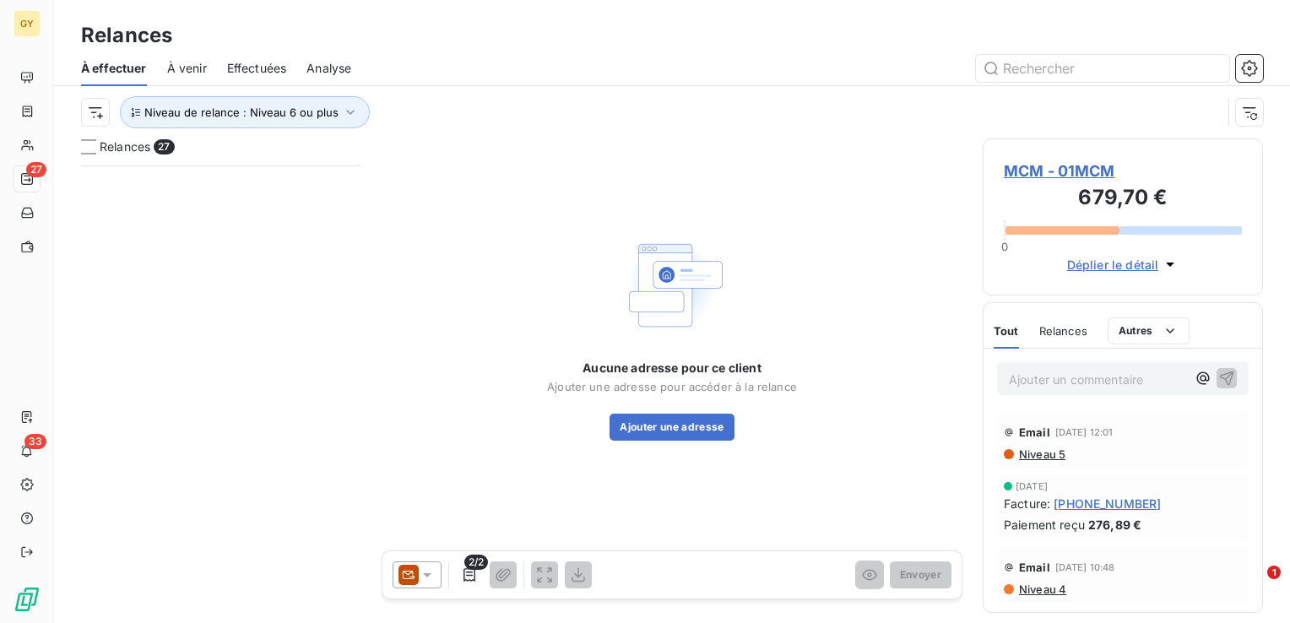 This screenshot has height=623, width=1290. I want to click on button: Autres, so click(1148, 331).